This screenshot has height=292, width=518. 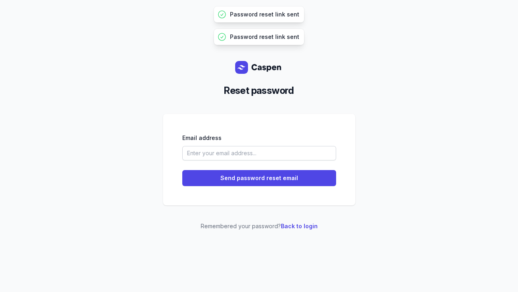 I want to click on button: Send password reset email, so click(x=259, y=178).